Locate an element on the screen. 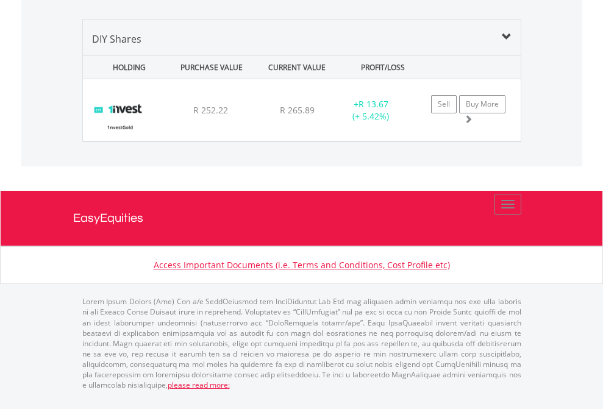 The image size is (603, 409). div: EasyEquities is located at coordinates (302, 218).